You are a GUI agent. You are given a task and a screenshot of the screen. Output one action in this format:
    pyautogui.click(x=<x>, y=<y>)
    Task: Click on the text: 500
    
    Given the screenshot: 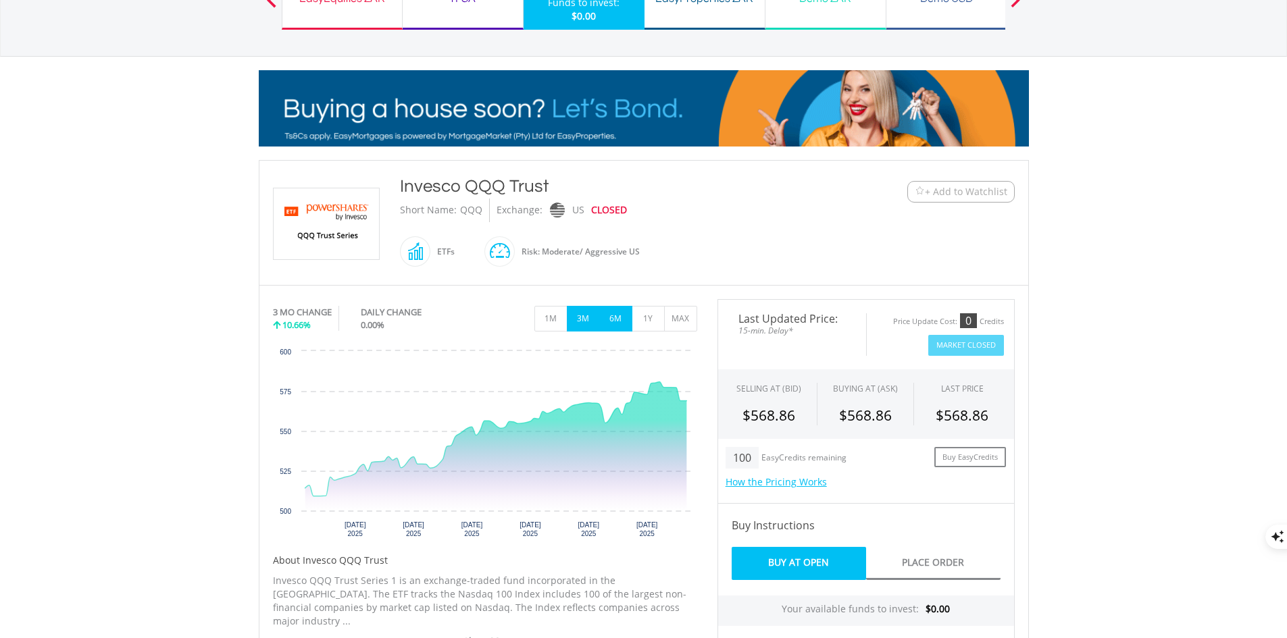 What is the action you would take?
    pyautogui.click(x=285, y=511)
    